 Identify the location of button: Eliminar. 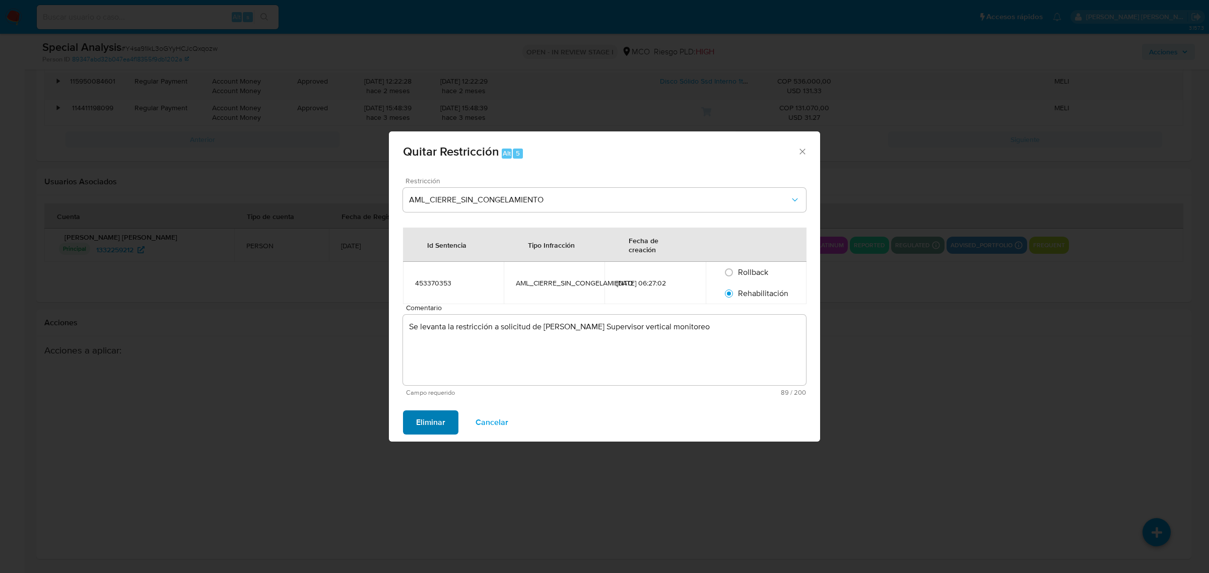
(431, 423).